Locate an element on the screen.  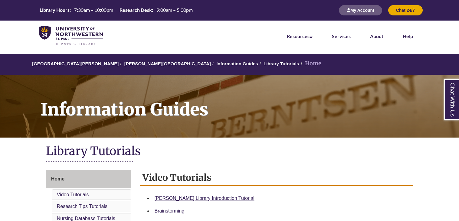
a: Video Tutorials is located at coordinates (73, 195).